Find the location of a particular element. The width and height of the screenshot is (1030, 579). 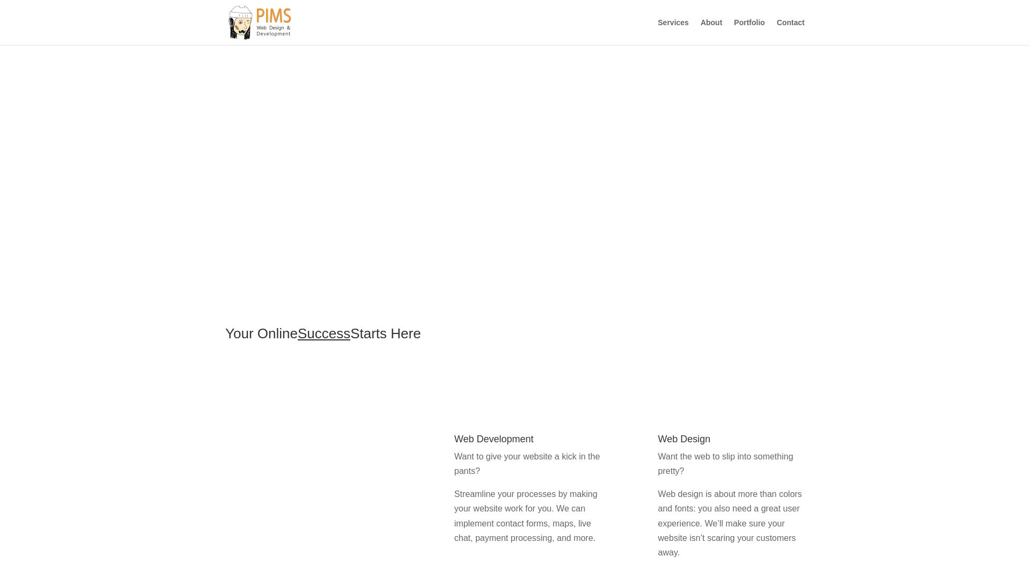

span: Web Development is located at coordinates (494, 439).